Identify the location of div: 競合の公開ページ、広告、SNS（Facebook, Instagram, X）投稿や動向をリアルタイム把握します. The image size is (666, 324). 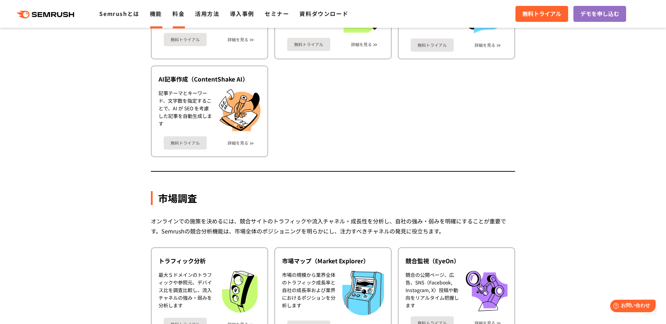
(432, 291).